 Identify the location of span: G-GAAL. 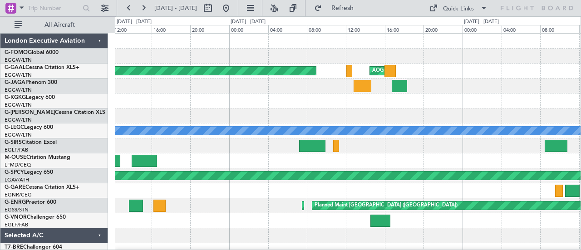
(15, 68).